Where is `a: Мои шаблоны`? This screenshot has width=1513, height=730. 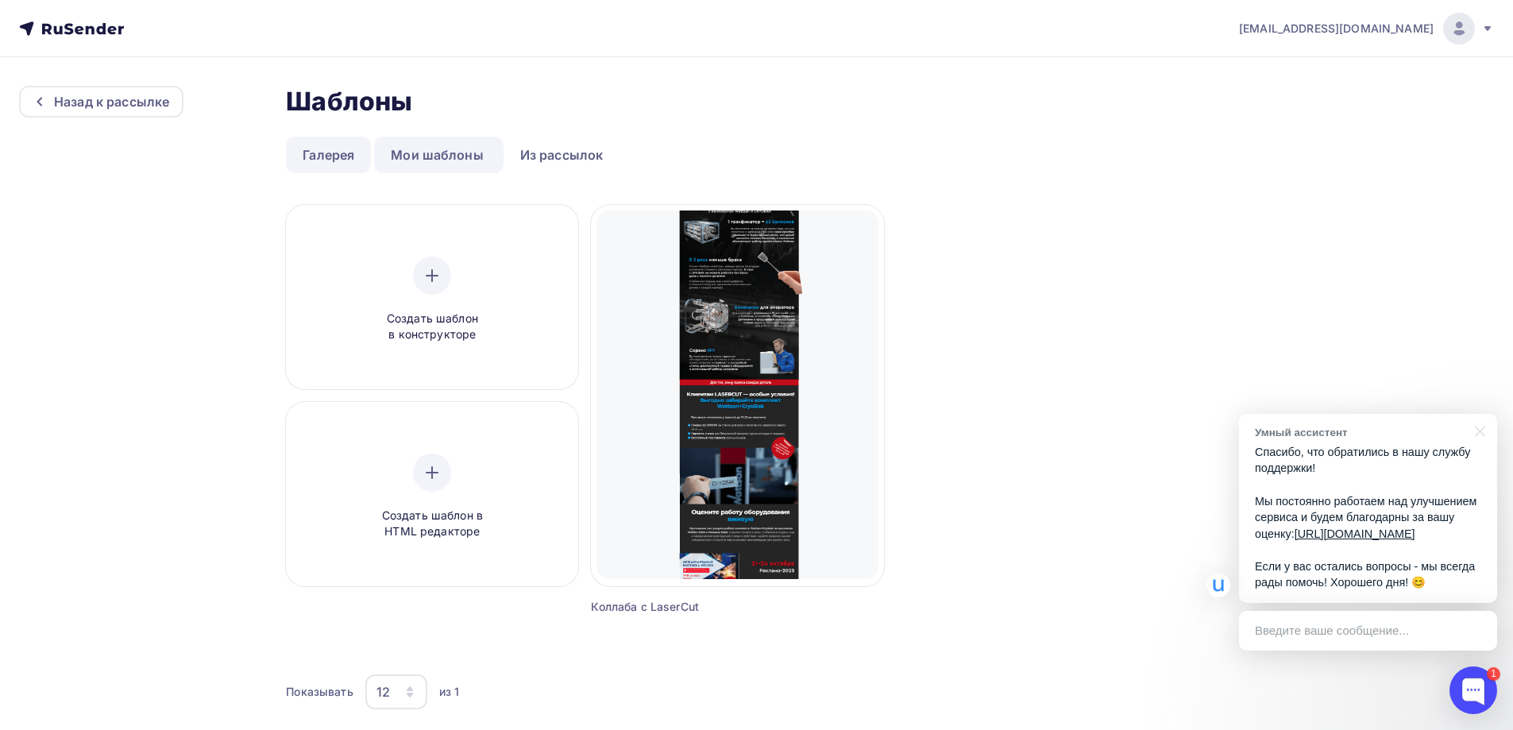 a: Мои шаблоны is located at coordinates (437, 155).